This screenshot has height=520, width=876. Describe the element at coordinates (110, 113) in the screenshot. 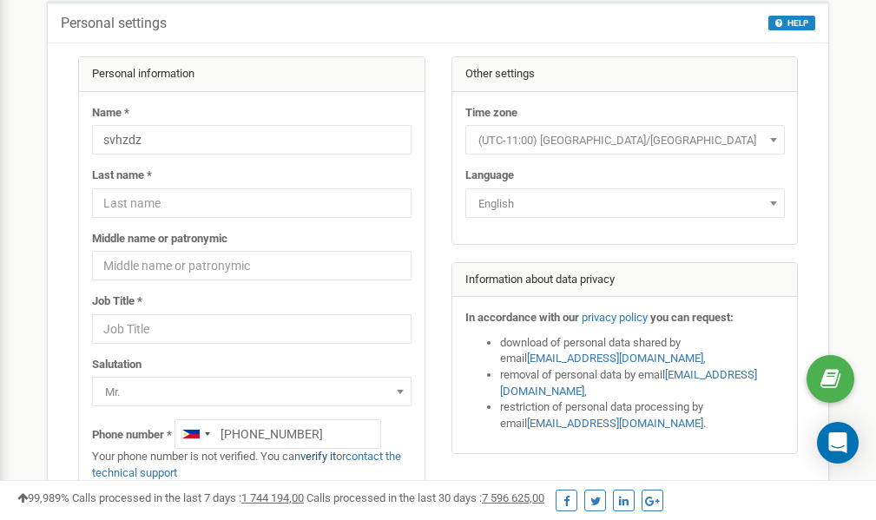

I see `label: Name *` at that location.